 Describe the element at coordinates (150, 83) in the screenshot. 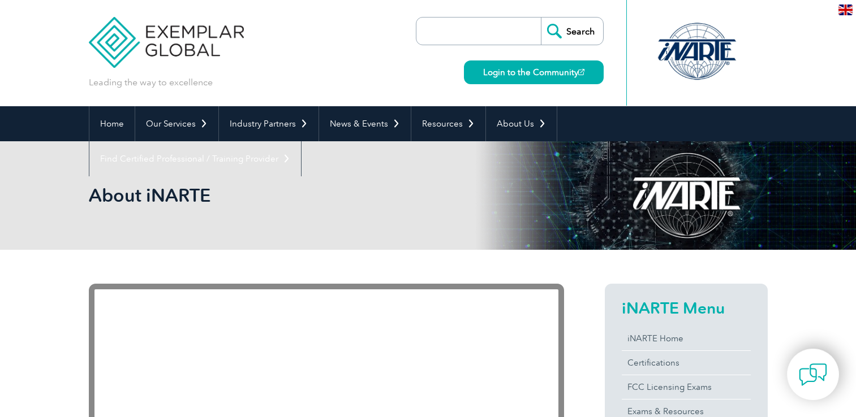

I see `p: Leading the way to excellence` at that location.